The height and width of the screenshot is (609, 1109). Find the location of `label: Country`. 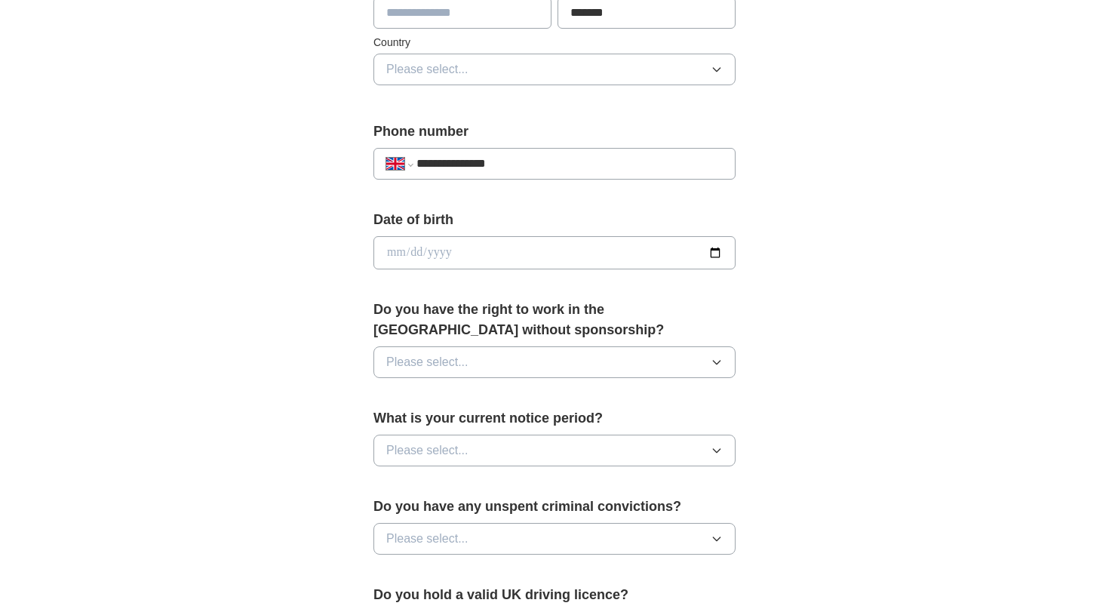

label: Country is located at coordinates (554, 42).